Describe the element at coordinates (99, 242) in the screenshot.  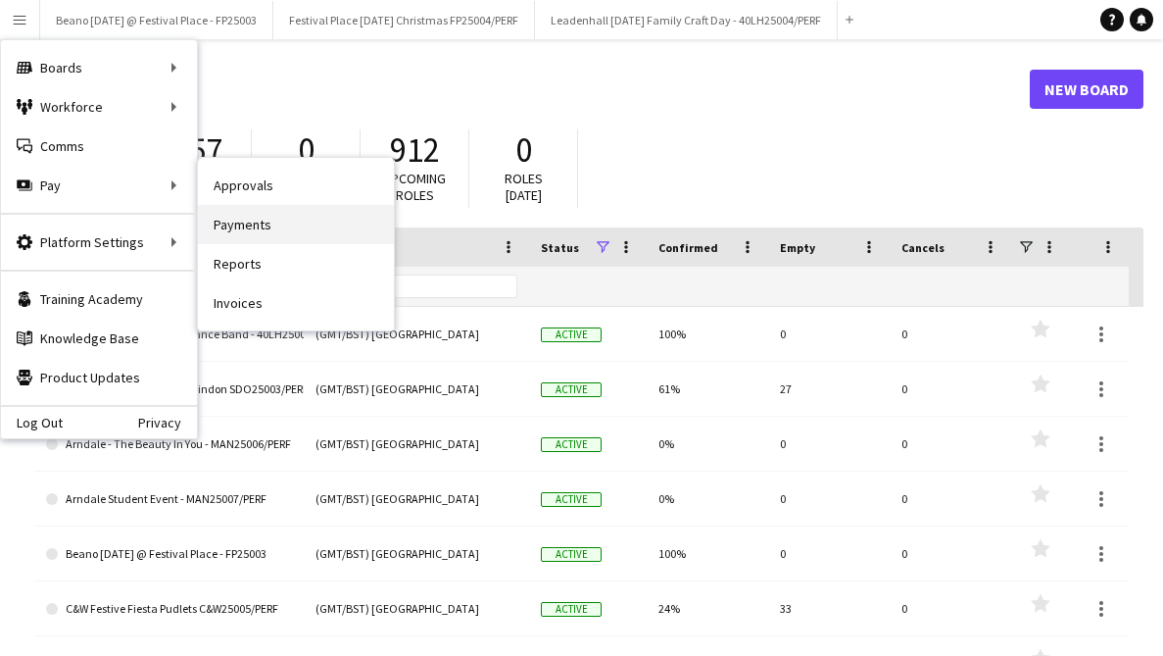
I see `div: Platform Settings` at that location.